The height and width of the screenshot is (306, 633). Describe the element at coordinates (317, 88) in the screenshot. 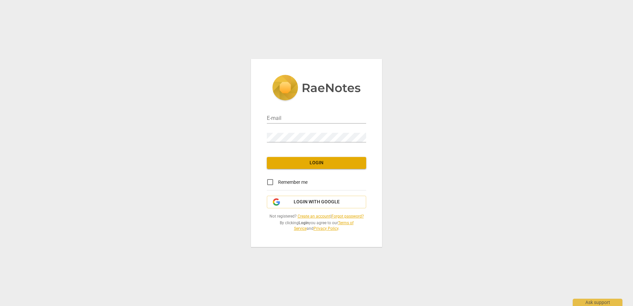

I see `img: 5ac2273c67554f335776073100b6d88f.svg` at that location.